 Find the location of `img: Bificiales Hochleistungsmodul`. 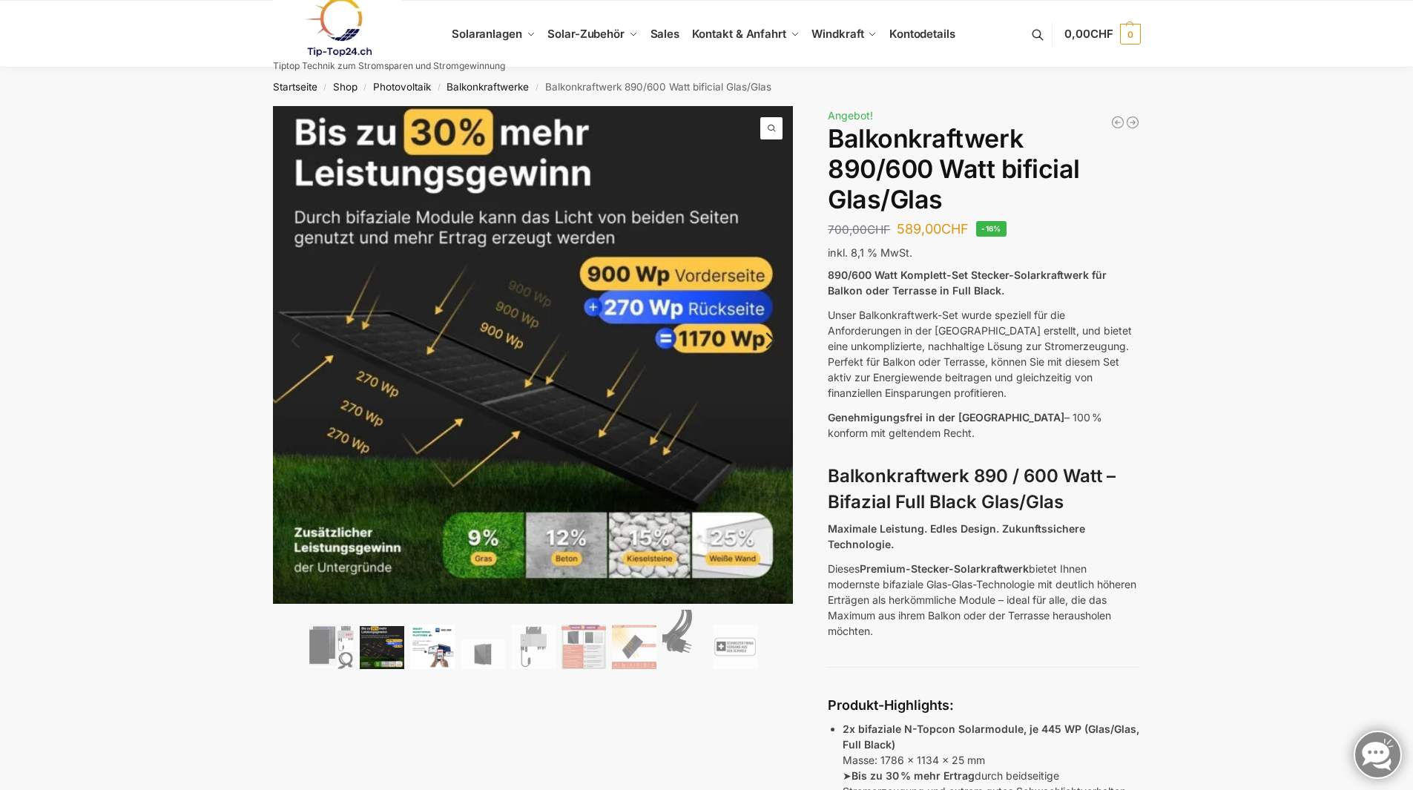

img: Bificiales Hochleistungsmodul is located at coordinates (332, 646).